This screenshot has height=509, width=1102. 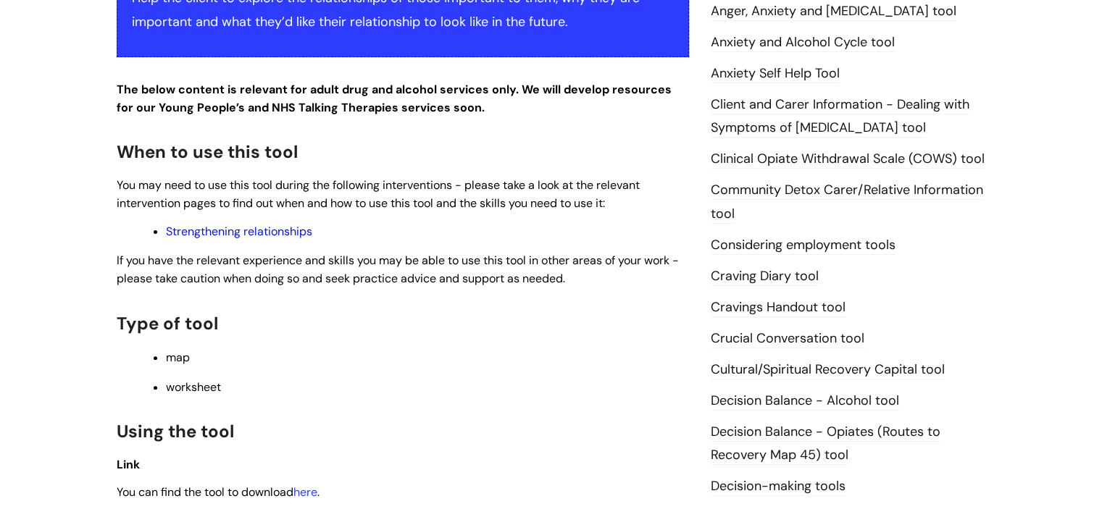 I want to click on a: Cravings Handout tool, so click(x=778, y=308).